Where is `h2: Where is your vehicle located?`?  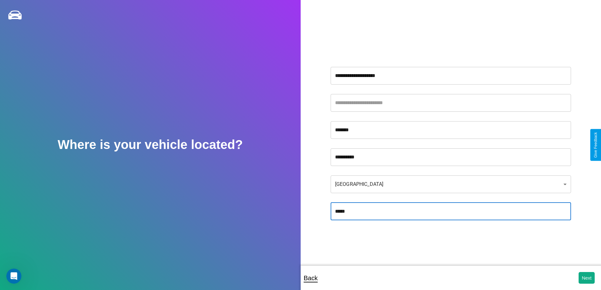 h2: Where is your vehicle located? is located at coordinates (150, 145).